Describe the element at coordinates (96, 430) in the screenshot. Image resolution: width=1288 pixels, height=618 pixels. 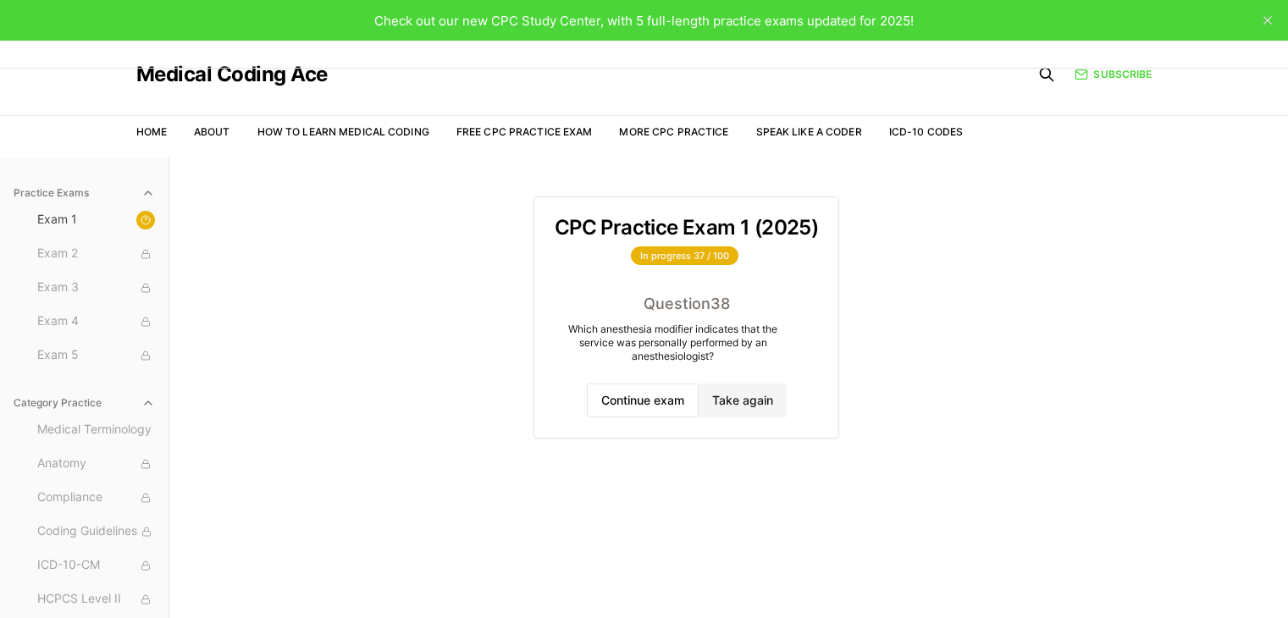
I see `span: Medical Terminology` at that location.